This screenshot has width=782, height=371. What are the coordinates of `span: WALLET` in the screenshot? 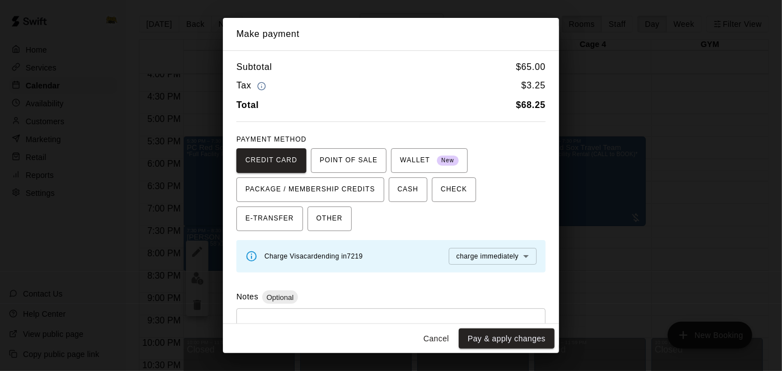 It's located at (429, 161).